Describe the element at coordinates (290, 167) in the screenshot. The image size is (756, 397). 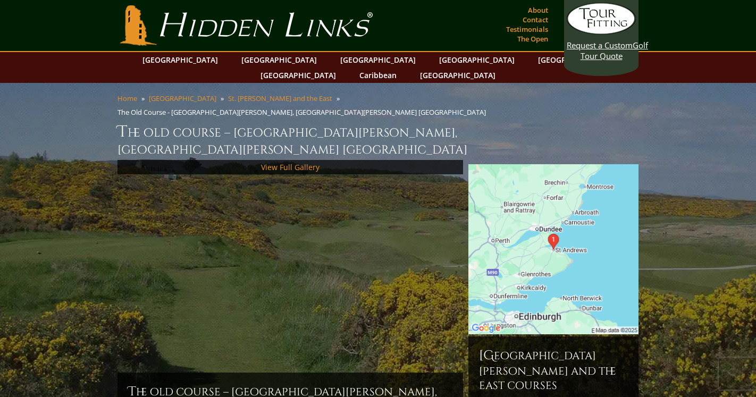
I see `a: View Full Gallery` at that location.